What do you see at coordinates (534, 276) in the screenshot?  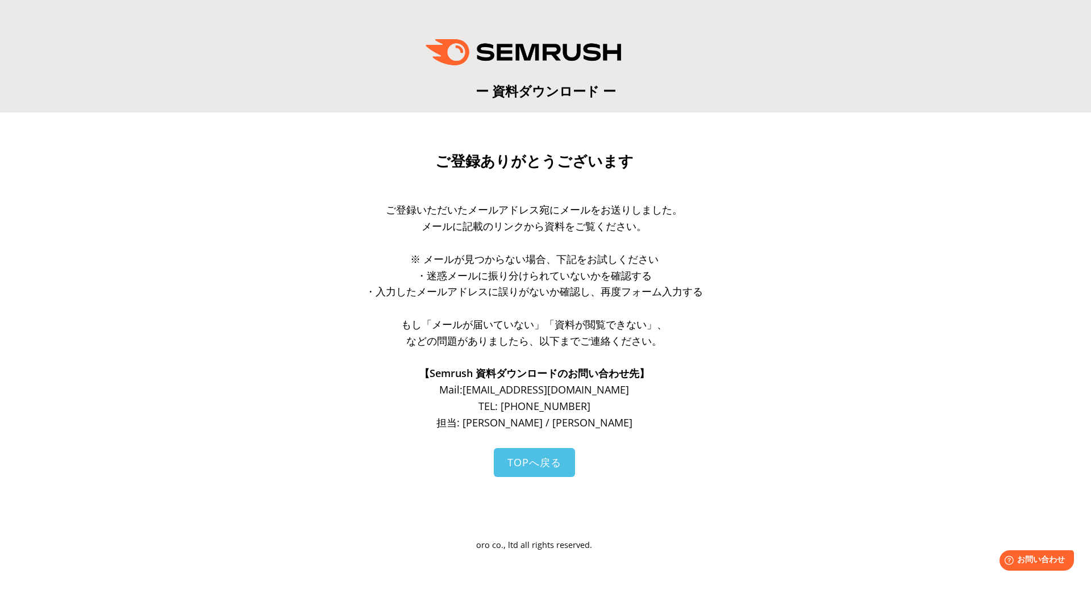 I see `span: ・迷惑メールに振り分けられていないかを確認する` at bounding box center [534, 276].